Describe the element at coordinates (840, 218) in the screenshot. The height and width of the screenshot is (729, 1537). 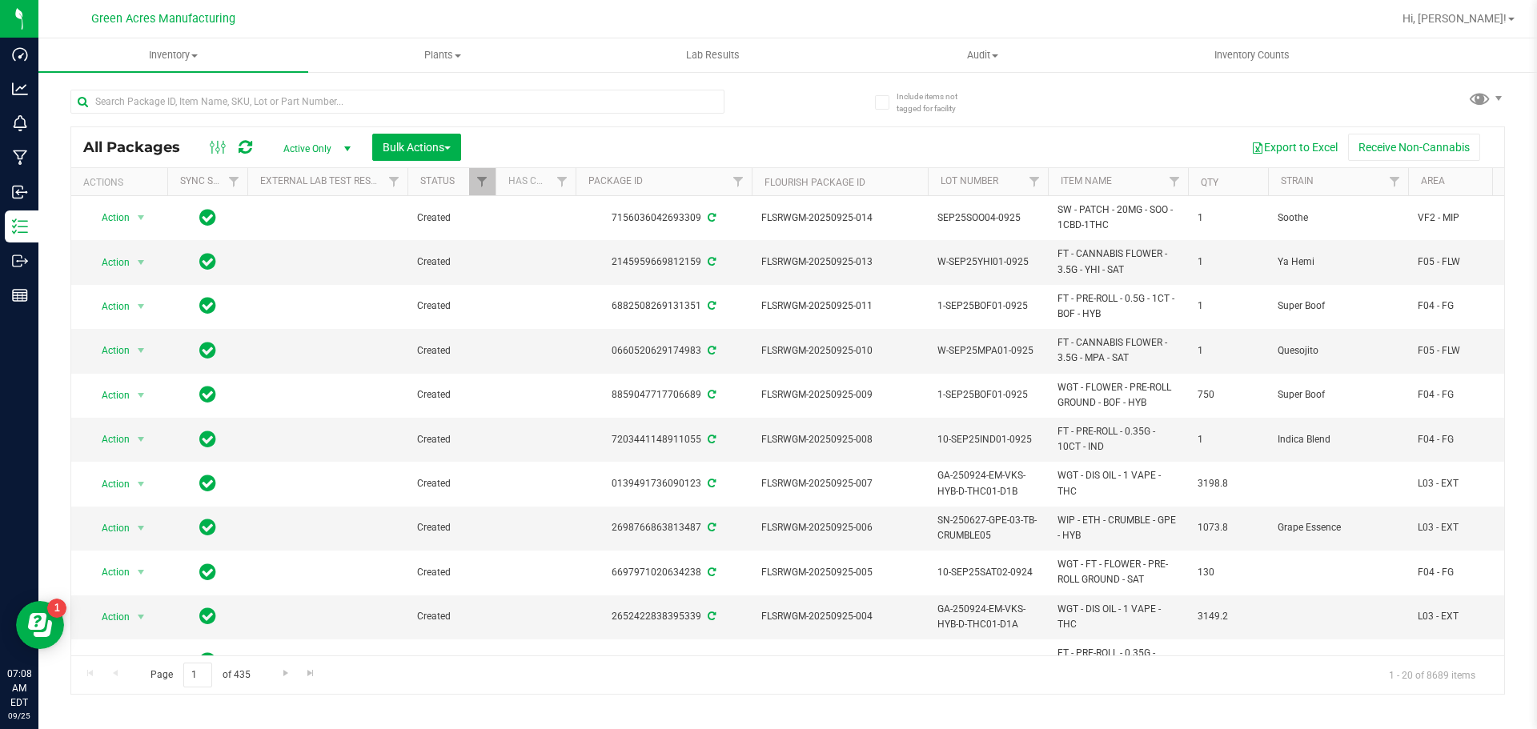
I see `span: FLSRWGM-20250925-014` at that location.